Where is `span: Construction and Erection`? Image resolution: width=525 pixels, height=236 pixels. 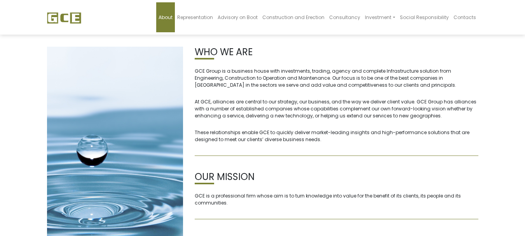 span: Construction and Erection is located at coordinates (294, 17).